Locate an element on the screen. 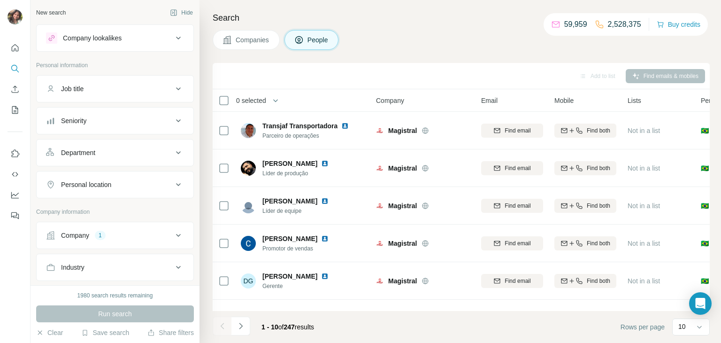 This screenshot has width=721, height=343. p: Personal information is located at coordinates (115, 65).